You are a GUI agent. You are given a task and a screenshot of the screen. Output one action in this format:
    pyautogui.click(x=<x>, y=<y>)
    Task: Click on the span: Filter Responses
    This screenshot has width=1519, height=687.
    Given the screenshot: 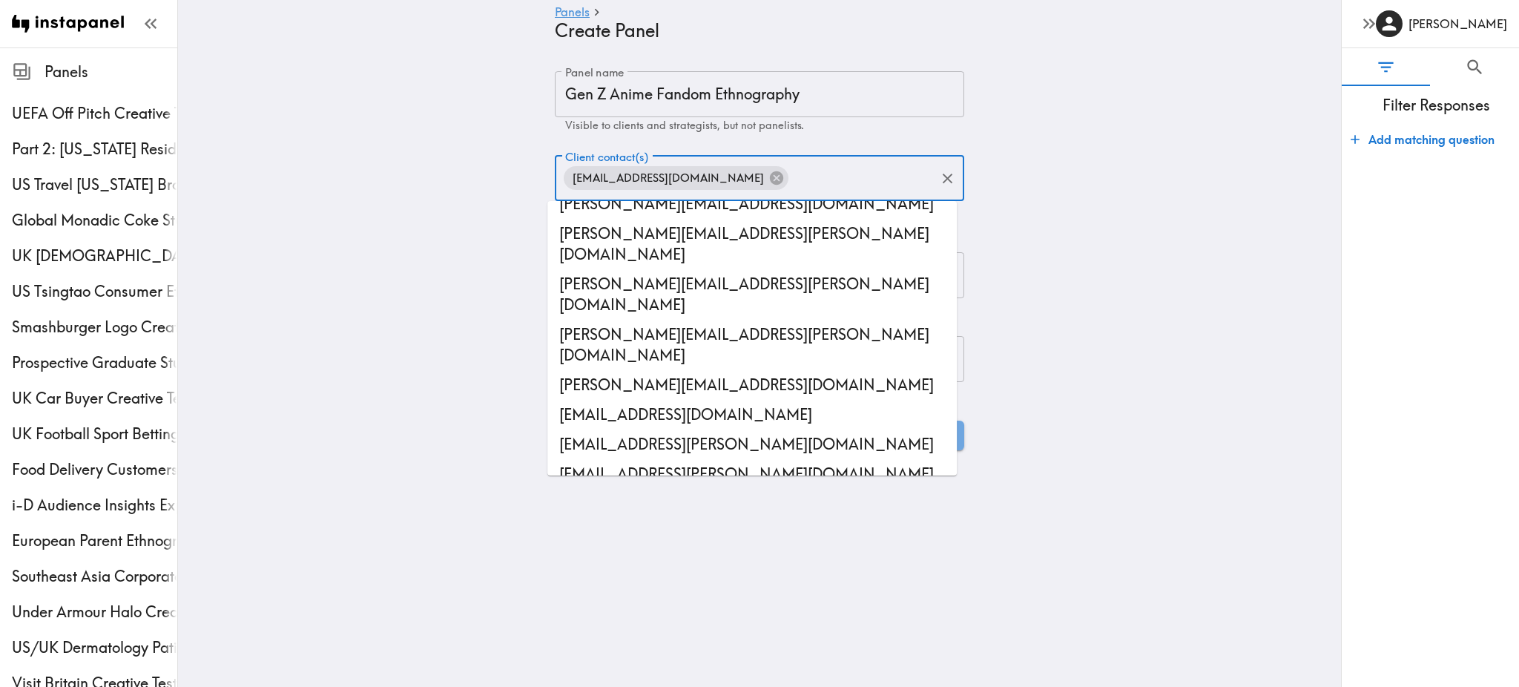 What is the action you would take?
    pyautogui.click(x=1436, y=105)
    